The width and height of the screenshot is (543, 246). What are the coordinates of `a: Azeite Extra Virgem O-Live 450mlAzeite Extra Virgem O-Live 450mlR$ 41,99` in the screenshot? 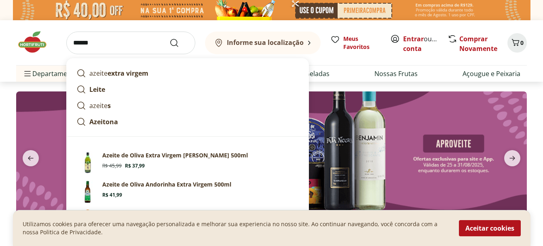 It's located at (188, 221).